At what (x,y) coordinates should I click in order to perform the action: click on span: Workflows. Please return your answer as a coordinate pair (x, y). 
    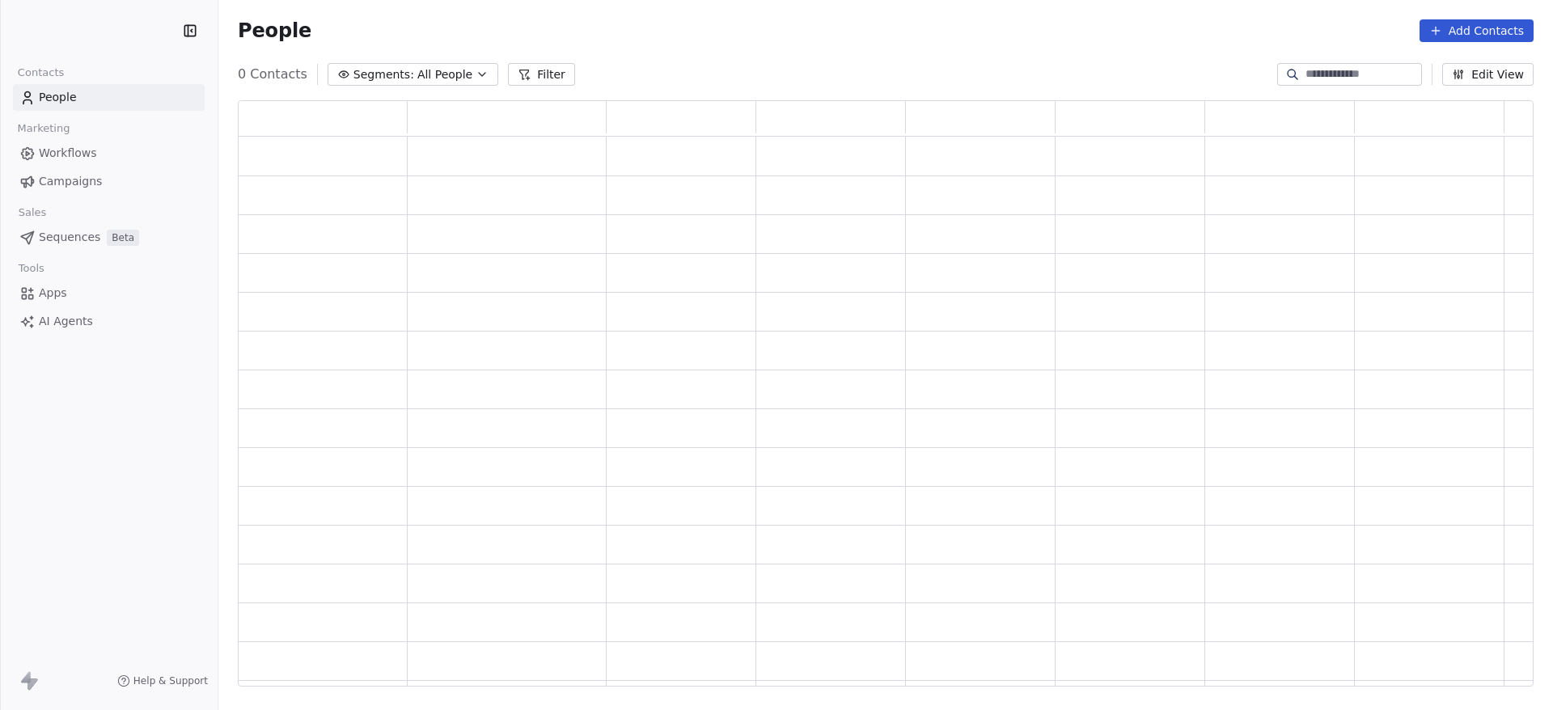
    Looking at the image, I should click on (68, 153).